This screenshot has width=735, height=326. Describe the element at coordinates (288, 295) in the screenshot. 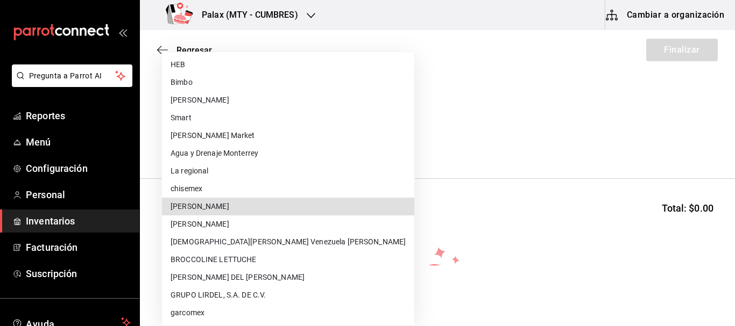

I see `li: GRUPO LIRDEL, S.A. DE C.V.` at that location.